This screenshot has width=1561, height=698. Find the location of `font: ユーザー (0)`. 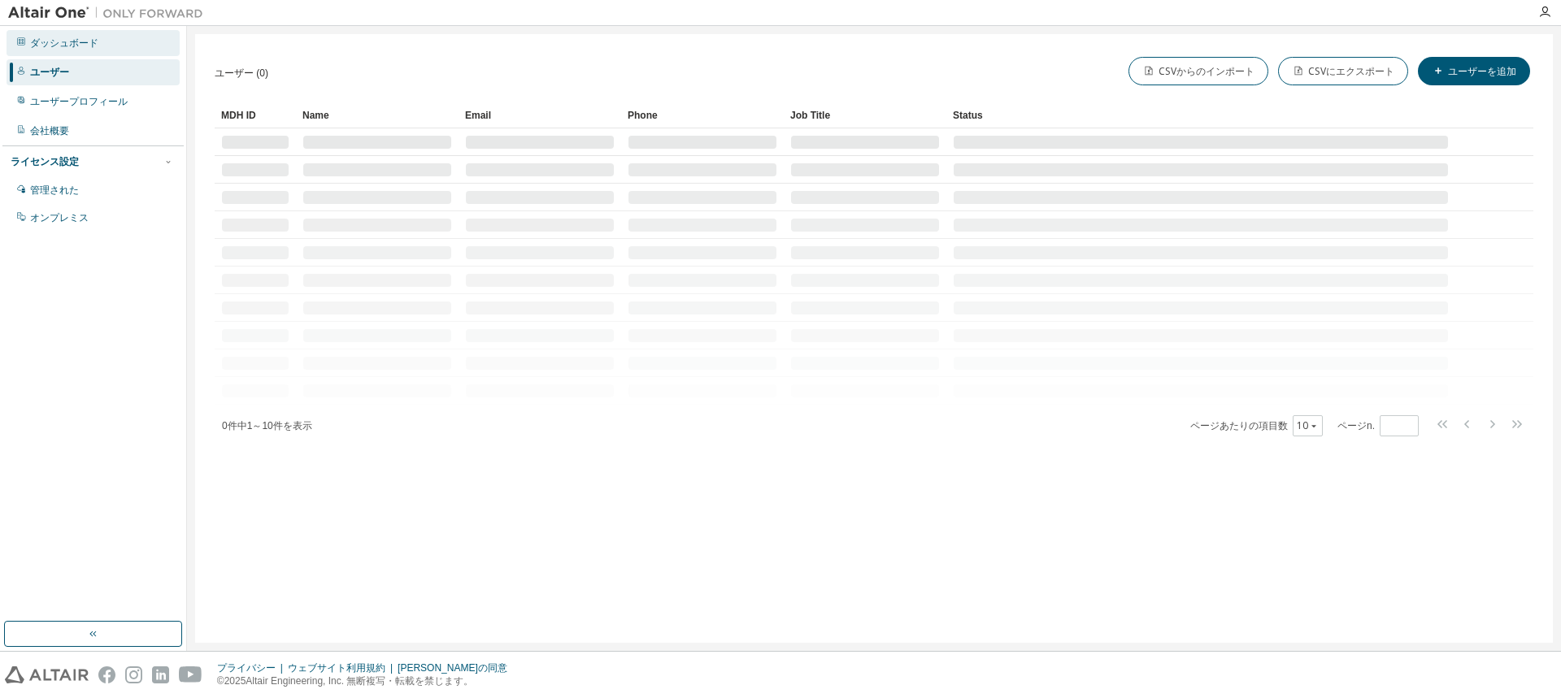

font: ユーザー (0) is located at coordinates (241, 73).